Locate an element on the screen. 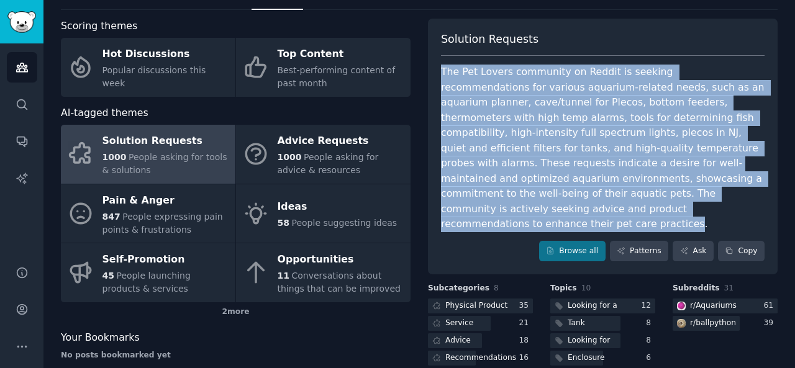  a: Solution Requests1000People asking for tools & solutions is located at coordinates (148, 154).